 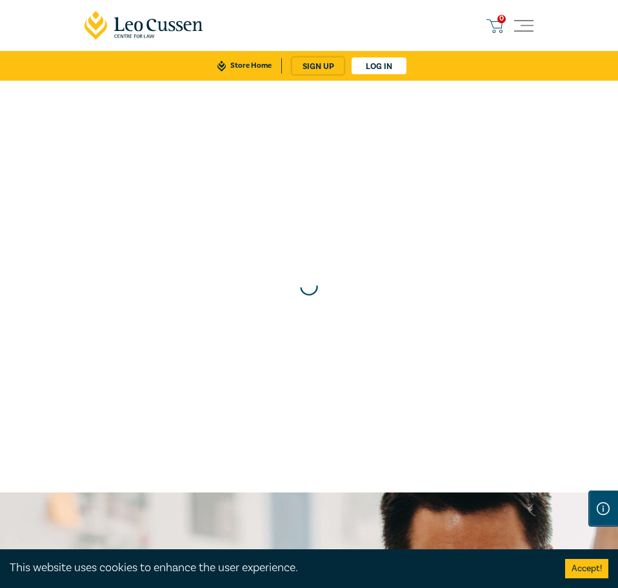 I want to click on a: Log in, so click(x=379, y=66).